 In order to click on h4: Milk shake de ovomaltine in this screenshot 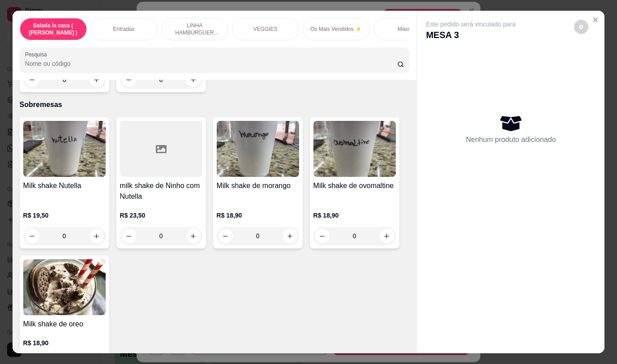, I will do `click(354, 186)`.